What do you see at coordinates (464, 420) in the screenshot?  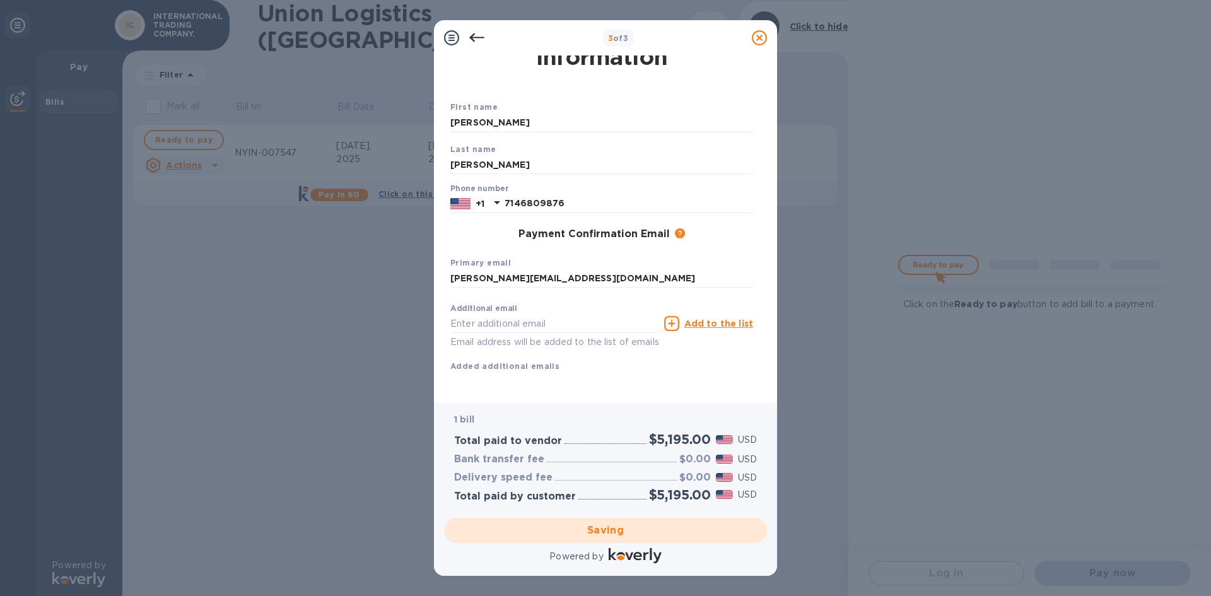 I see `b: 1 bill` at bounding box center [464, 420].